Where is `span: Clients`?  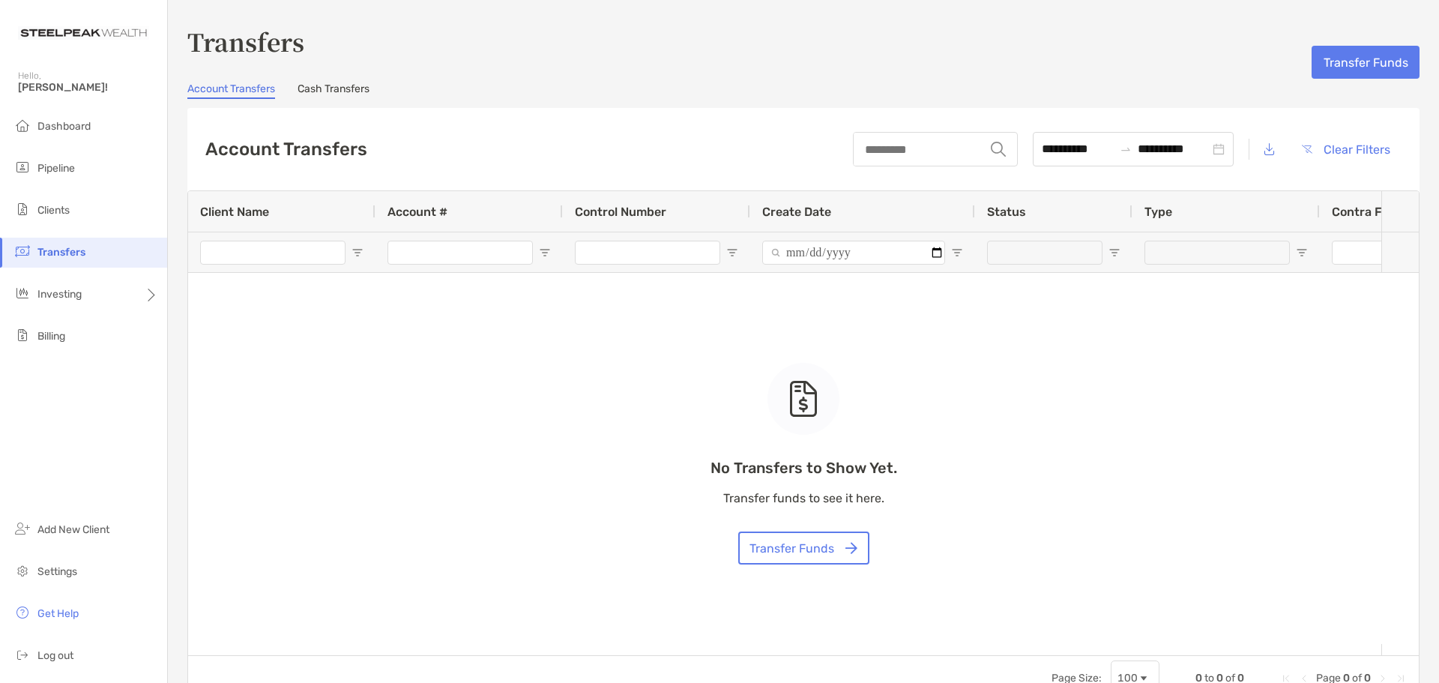 span: Clients is located at coordinates (53, 210).